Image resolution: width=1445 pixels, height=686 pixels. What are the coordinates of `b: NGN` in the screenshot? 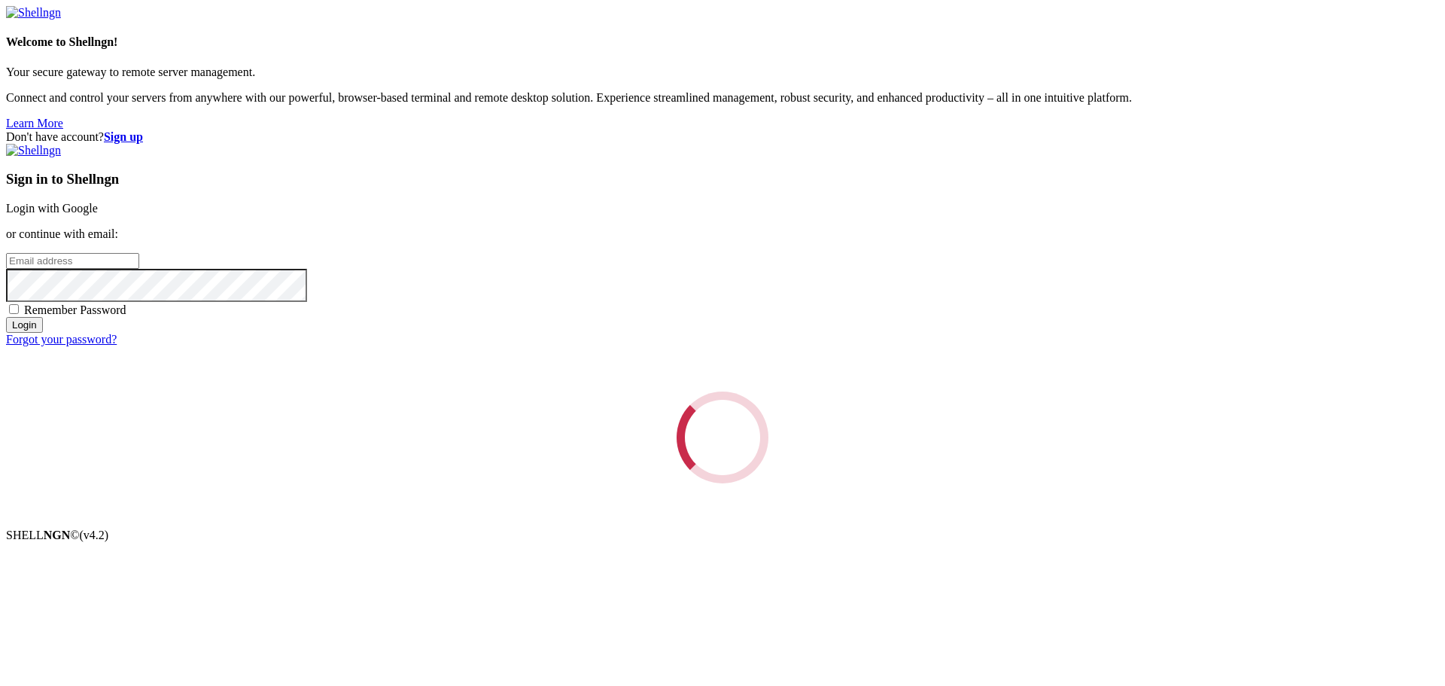 It's located at (57, 534).